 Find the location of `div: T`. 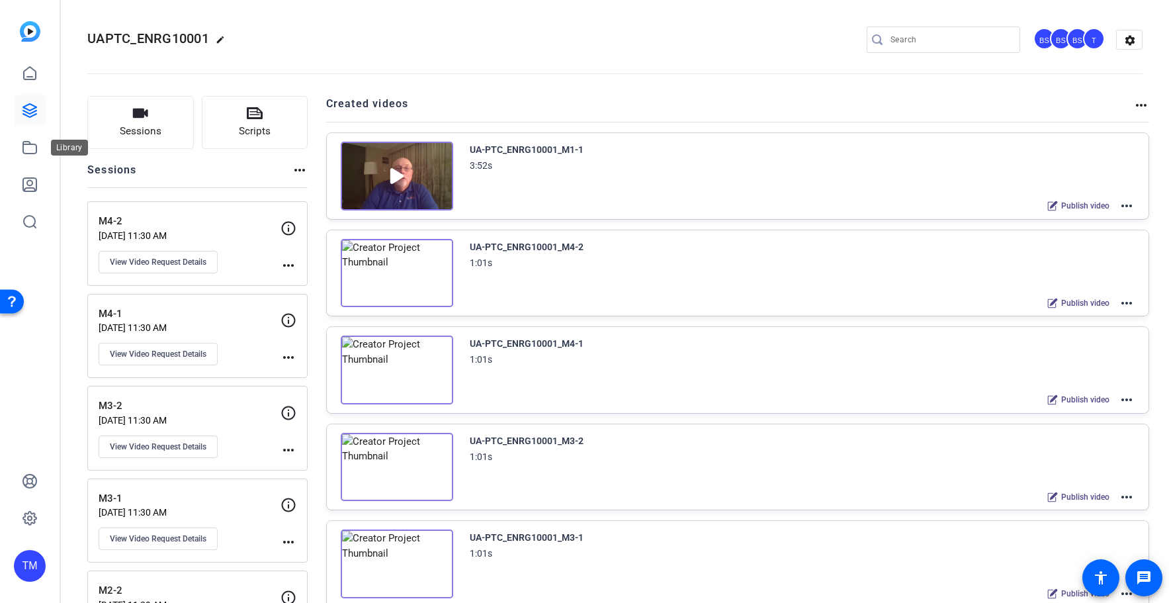

div: T is located at coordinates (1094, 38).